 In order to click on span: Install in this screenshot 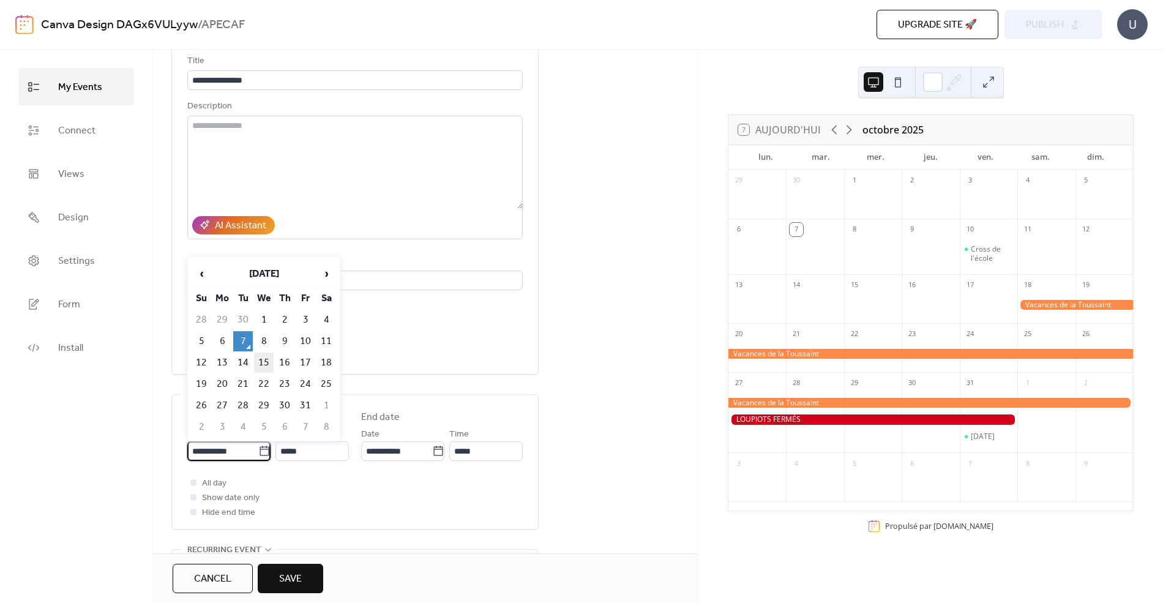, I will do `click(70, 348)`.